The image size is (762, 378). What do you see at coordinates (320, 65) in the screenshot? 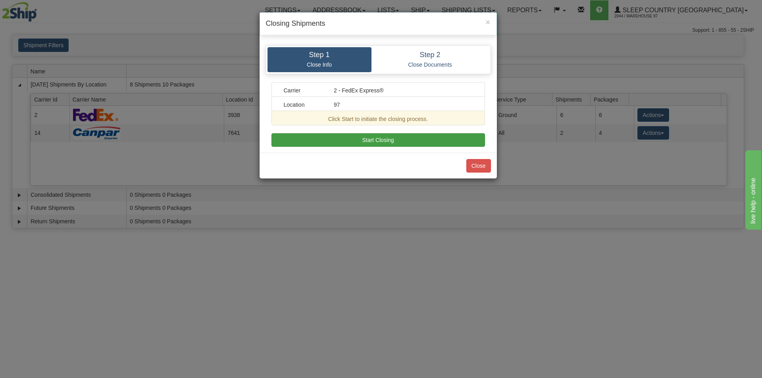
I see `p: Close Info` at bounding box center [320, 65].